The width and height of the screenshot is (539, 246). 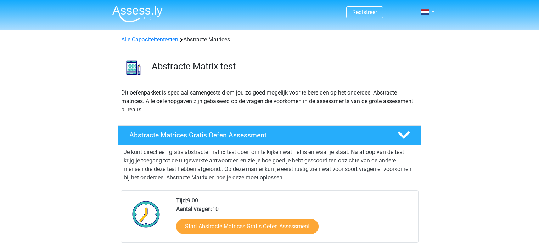 What do you see at coordinates (269, 101) in the screenshot?
I see `p: Dit oefenpakket is speciaal samengesteld om jou zo goed mogelijk voor te bereiden op het onderdee...` at bounding box center [269, 101].